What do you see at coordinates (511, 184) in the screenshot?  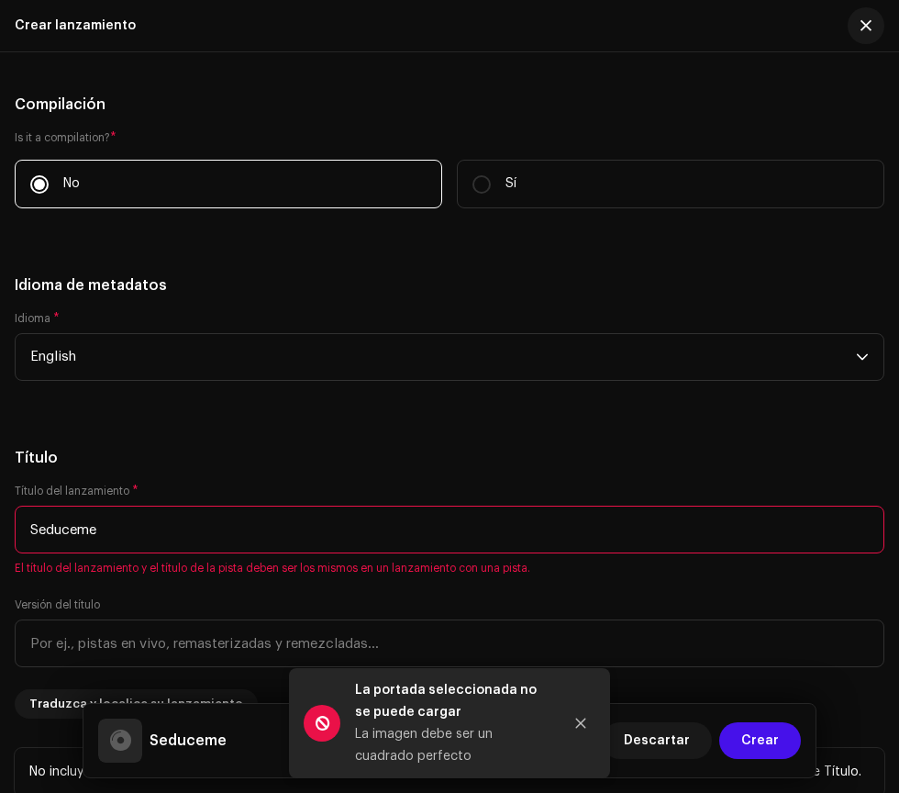 I see `p: Sí` at bounding box center [511, 184].